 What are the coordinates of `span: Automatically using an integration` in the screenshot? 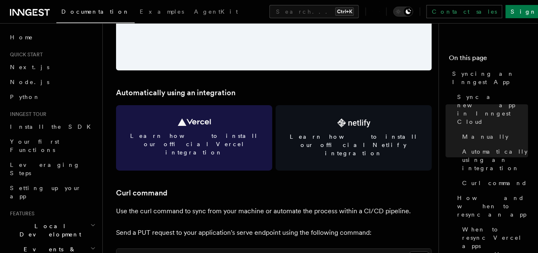 It's located at (495, 160).